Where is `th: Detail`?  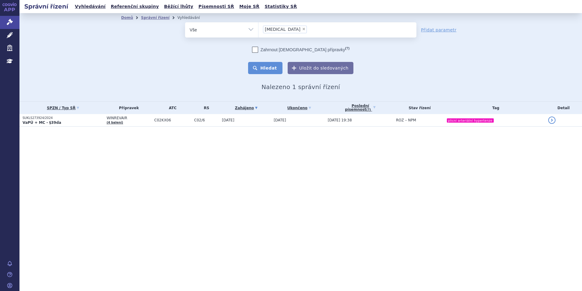
th: Detail is located at coordinates (564, 108).